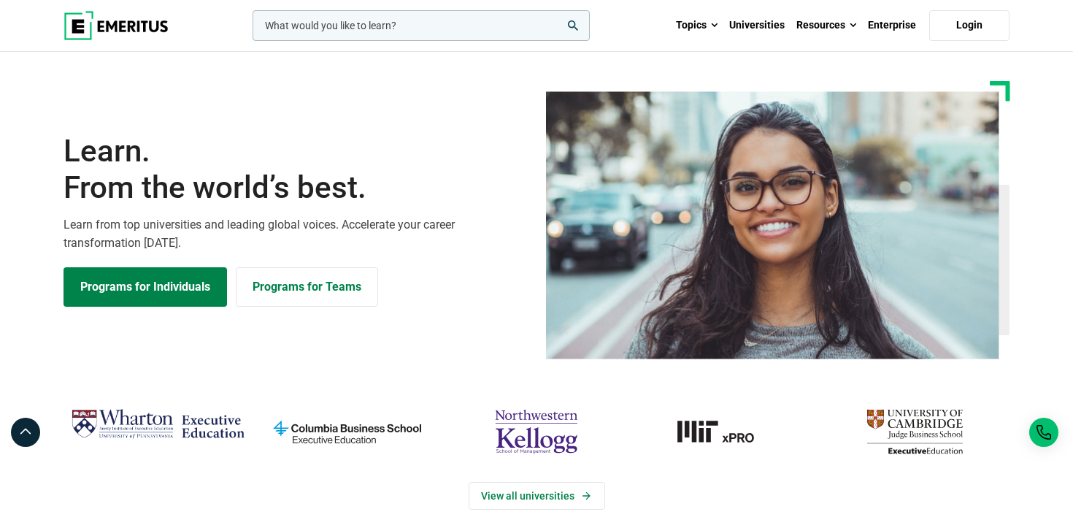  Describe the element at coordinates (347, 431) in the screenshot. I see `a: columbia-business-school` at that location.